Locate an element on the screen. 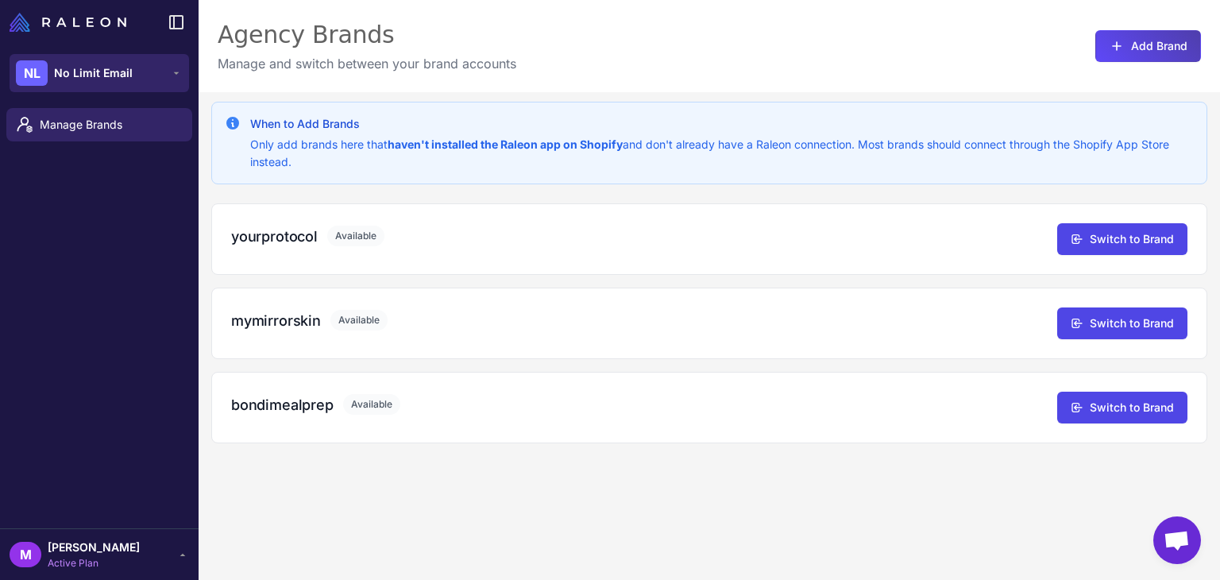 This screenshot has width=1220, height=580. button: Add Brand is located at coordinates (1147, 46).